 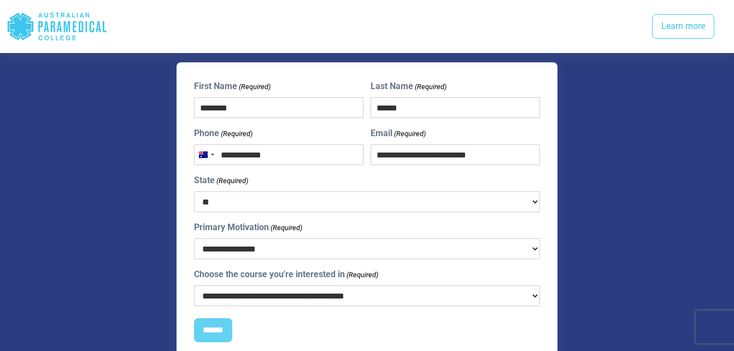 What do you see at coordinates (57, 26) in the screenshot?
I see `div: Australian Paramedical College` at bounding box center [57, 26].